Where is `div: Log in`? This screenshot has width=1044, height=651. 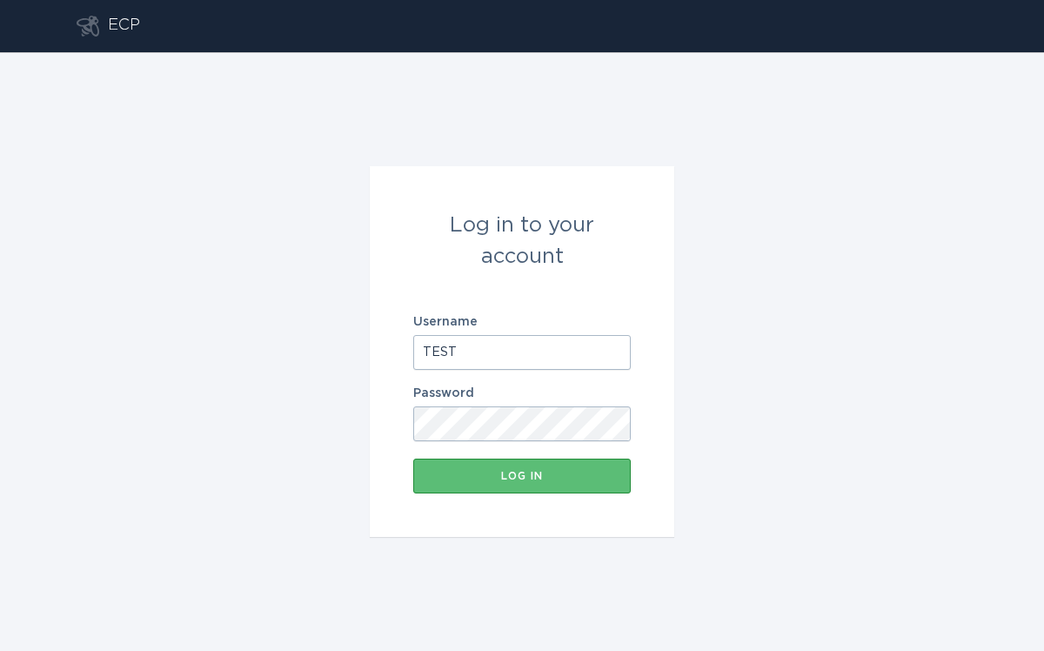
div: Log in is located at coordinates (522, 476).